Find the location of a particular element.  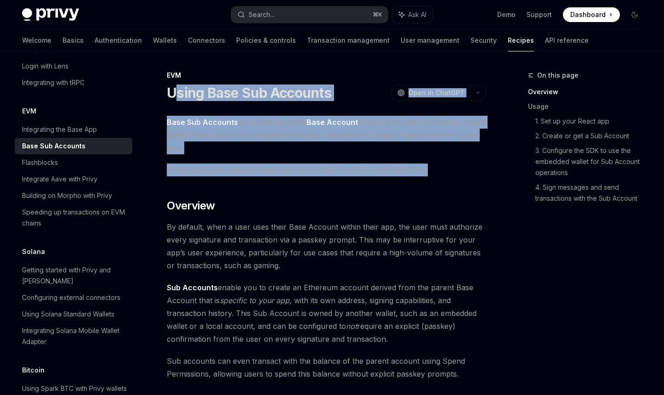

a: Overview is located at coordinates (589, 92).